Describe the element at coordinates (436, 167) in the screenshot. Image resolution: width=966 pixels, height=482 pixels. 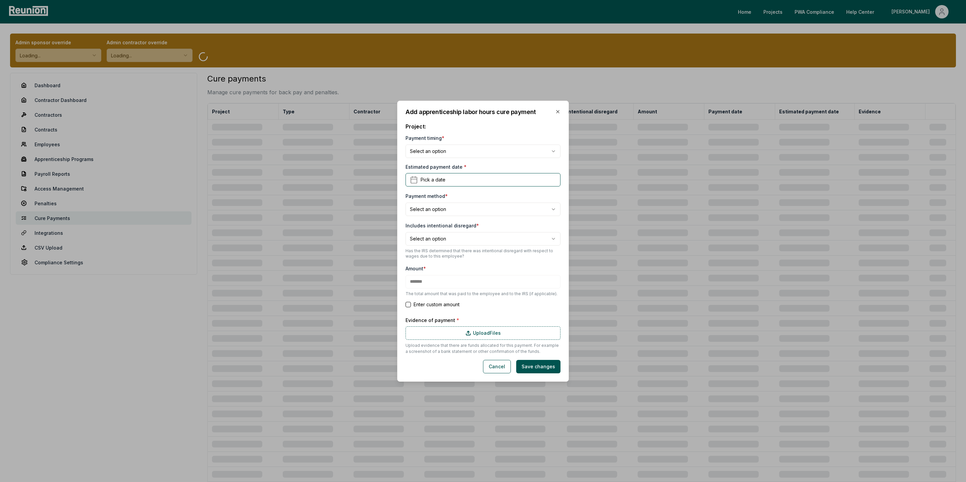
I see `label: Estimated payment date` at that location.